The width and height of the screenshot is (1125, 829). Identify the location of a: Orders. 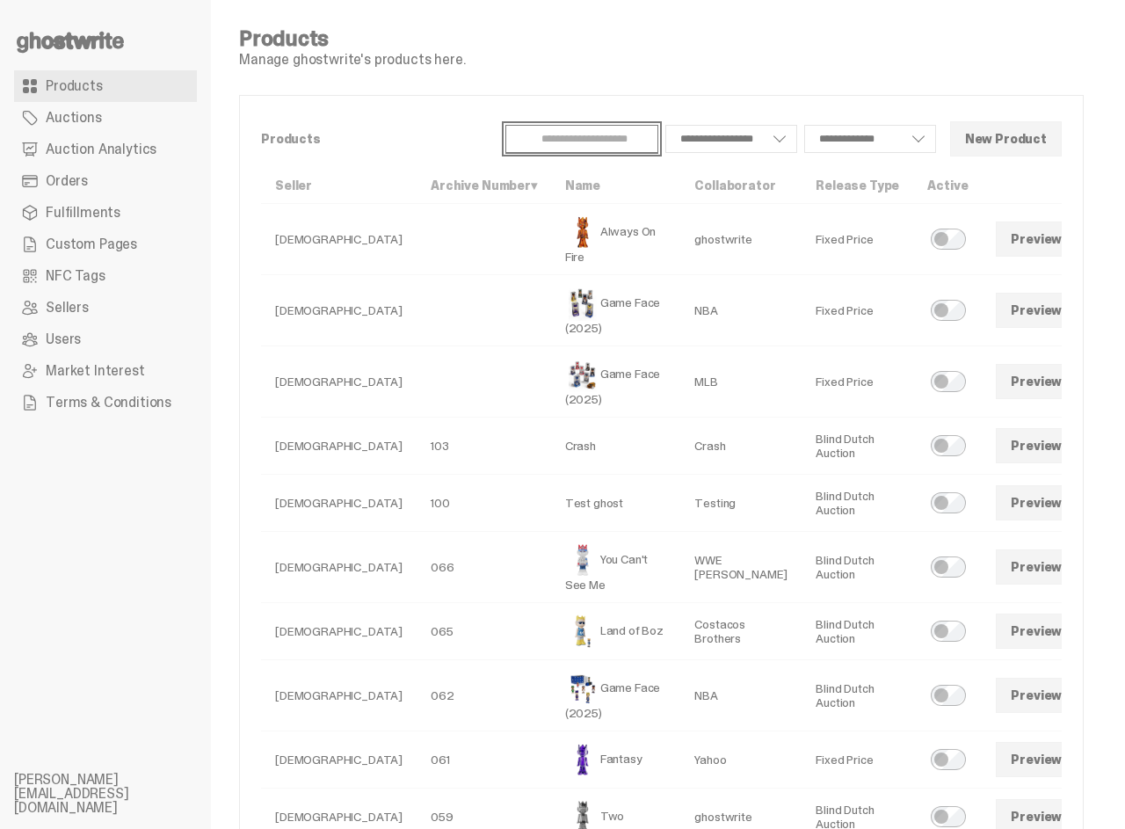
(105, 181).